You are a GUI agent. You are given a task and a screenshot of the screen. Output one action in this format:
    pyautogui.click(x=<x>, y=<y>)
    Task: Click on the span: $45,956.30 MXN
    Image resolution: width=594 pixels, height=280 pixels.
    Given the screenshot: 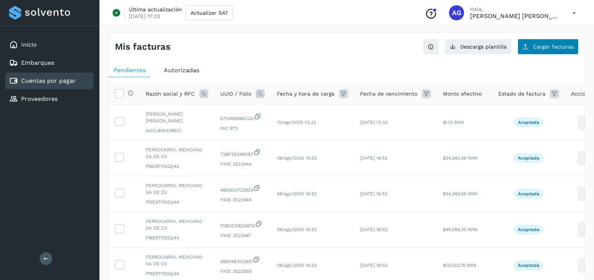 What is the action you would take?
    pyautogui.click(x=461, y=230)
    